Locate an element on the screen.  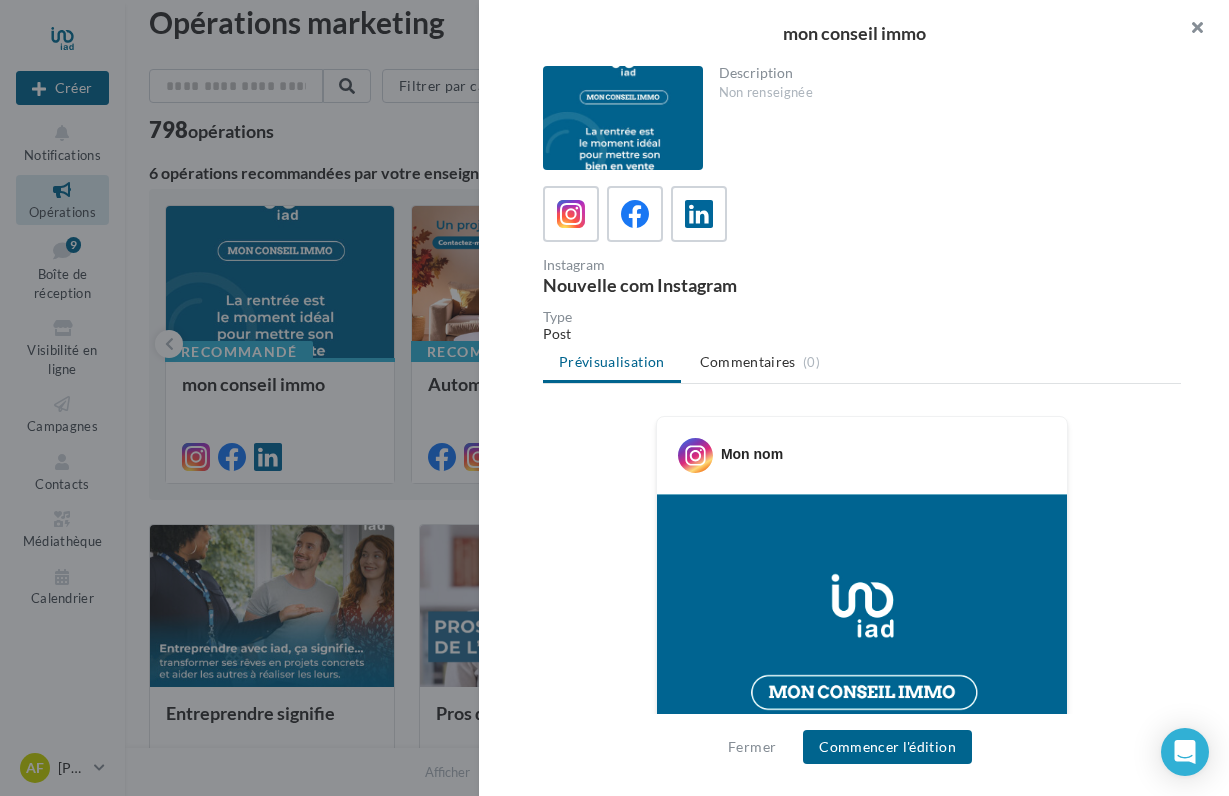
button: Commencer l'édition is located at coordinates (887, 747).